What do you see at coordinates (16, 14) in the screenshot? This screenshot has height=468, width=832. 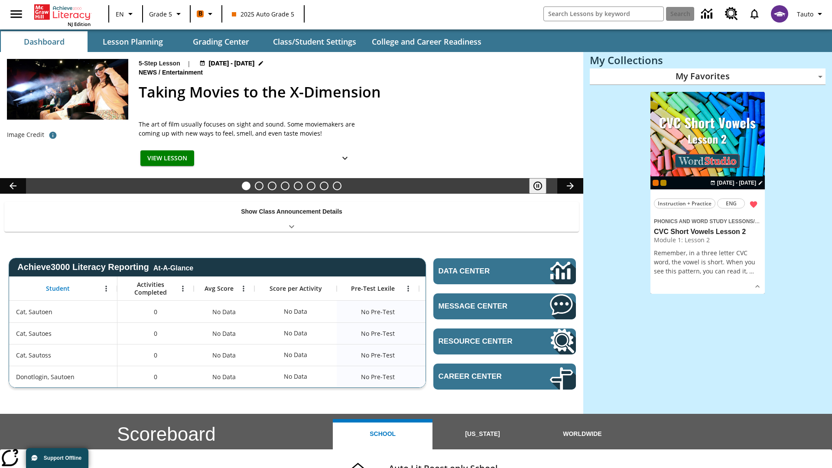 I see `button: Open side menu` at bounding box center [16, 14].